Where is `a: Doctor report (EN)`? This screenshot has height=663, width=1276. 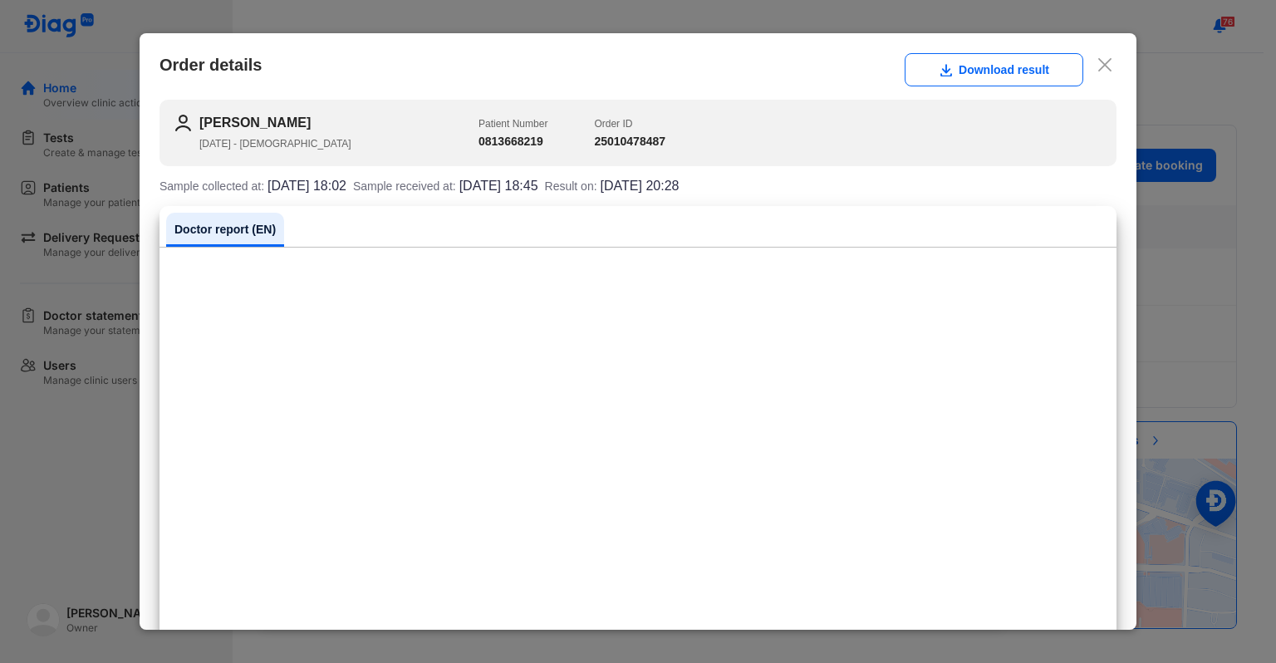 a: Doctor report (EN) is located at coordinates (225, 229).